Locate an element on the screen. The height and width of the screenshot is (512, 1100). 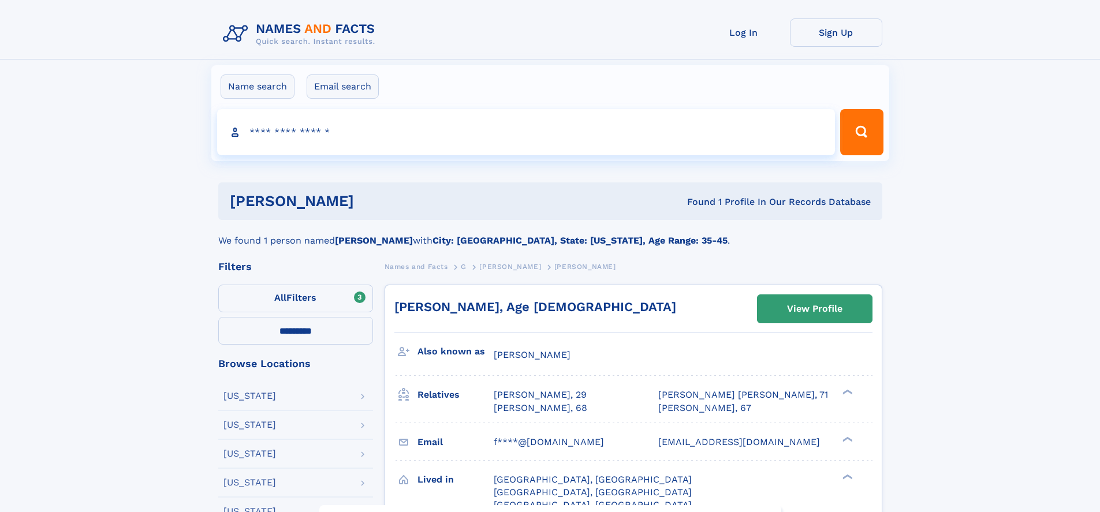
a: Names and Facts is located at coordinates (416, 266).